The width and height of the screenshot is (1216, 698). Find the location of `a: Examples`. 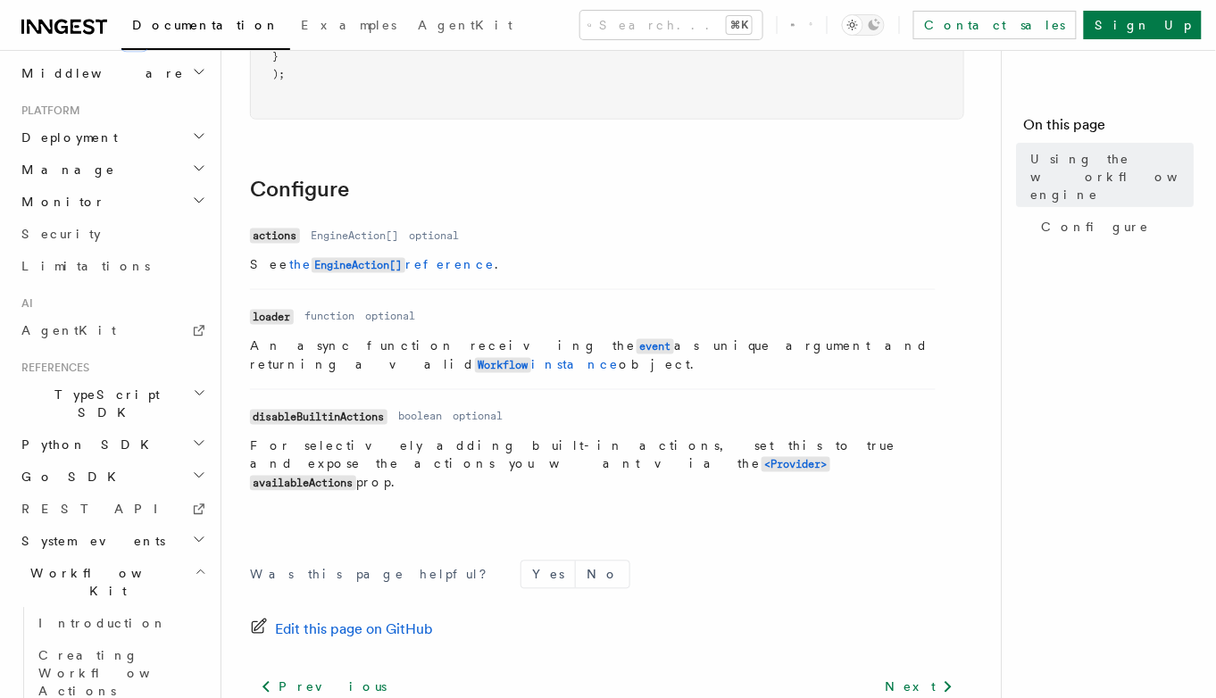

a: Examples is located at coordinates (348, 27).